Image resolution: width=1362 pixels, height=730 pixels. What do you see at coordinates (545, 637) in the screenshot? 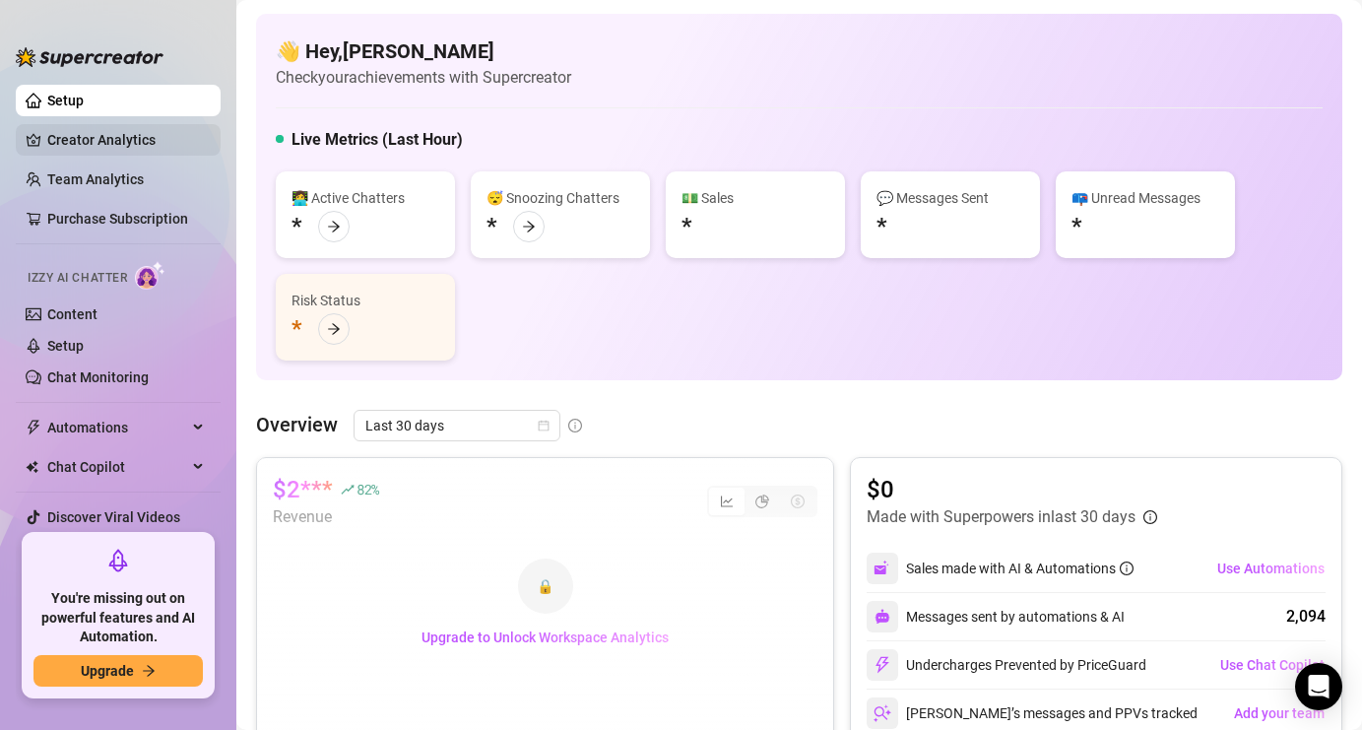
I see `span: Upgrade to Unlock Workspace Analytics` at bounding box center [545, 637].